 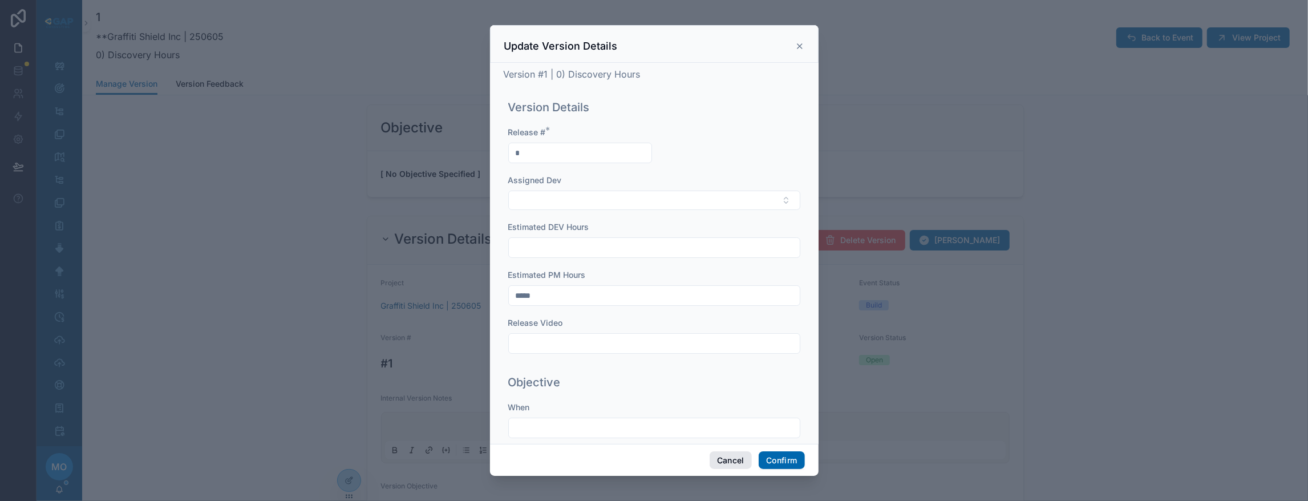 What do you see at coordinates (534, 382) in the screenshot?
I see `h1: Objective` at bounding box center [534, 382].